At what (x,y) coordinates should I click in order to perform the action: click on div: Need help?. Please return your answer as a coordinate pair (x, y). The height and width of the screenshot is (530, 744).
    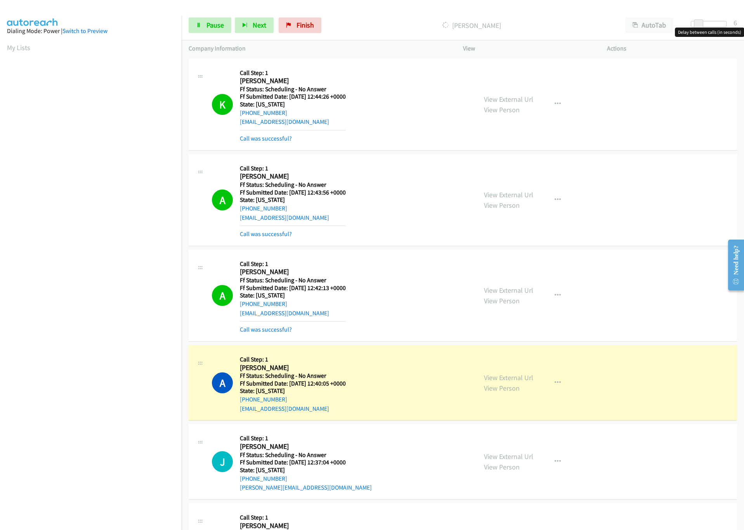
    Looking at the image, I should click on (14, 26).